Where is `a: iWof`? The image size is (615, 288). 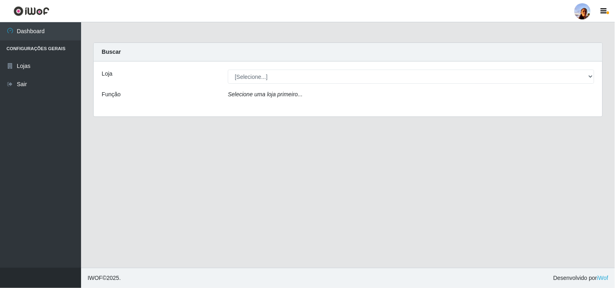 a: iWof is located at coordinates (602, 278).